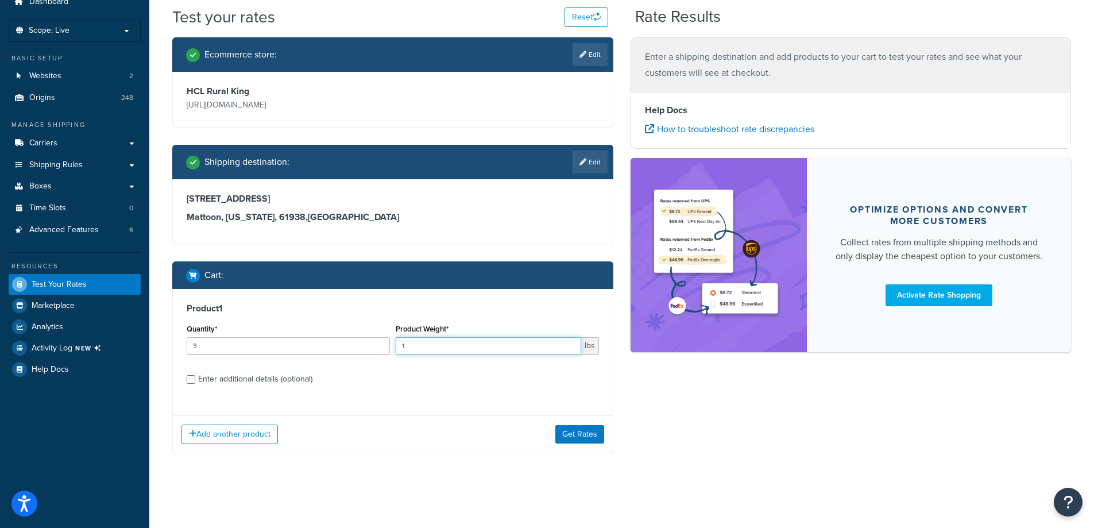 The height and width of the screenshot is (528, 1094). What do you see at coordinates (247, 162) in the screenshot?
I see `h2: Shipping destination :` at bounding box center [247, 162].